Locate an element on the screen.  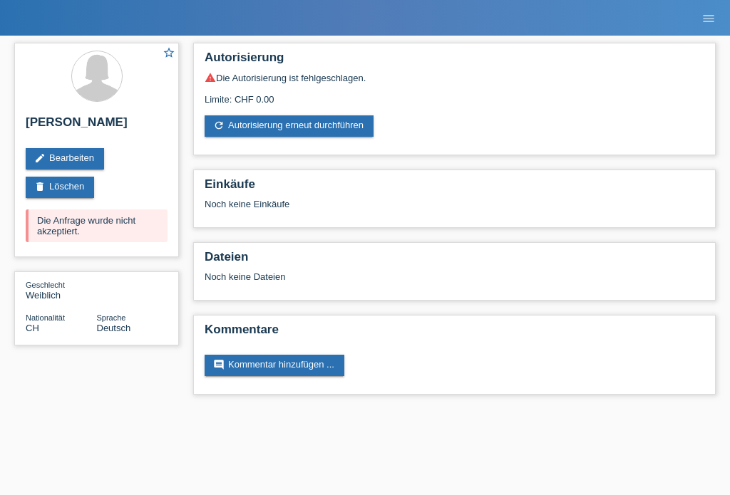
span: Geschlecht is located at coordinates (45, 285).